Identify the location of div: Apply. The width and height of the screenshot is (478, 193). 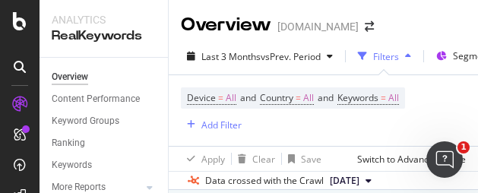
(213, 159).